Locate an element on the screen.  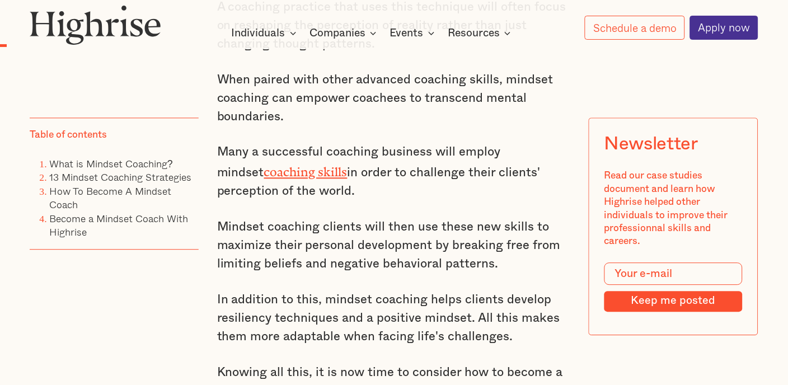
a: How To Become A Mindset Coach is located at coordinates (110, 198).